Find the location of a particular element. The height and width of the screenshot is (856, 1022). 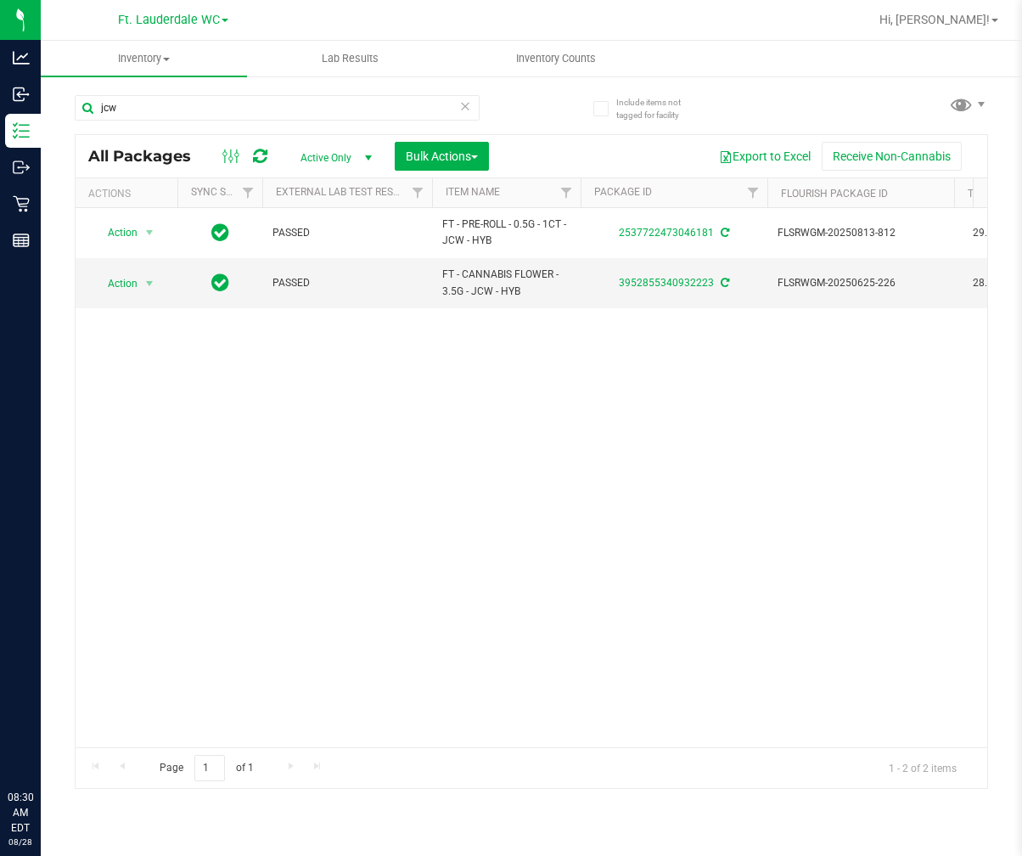

inline-svg: Retail is located at coordinates (21, 204).